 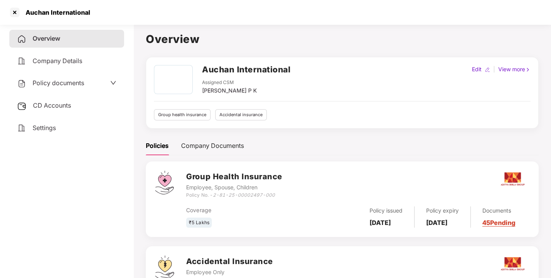 I want to click on span: Settings, so click(x=44, y=128).